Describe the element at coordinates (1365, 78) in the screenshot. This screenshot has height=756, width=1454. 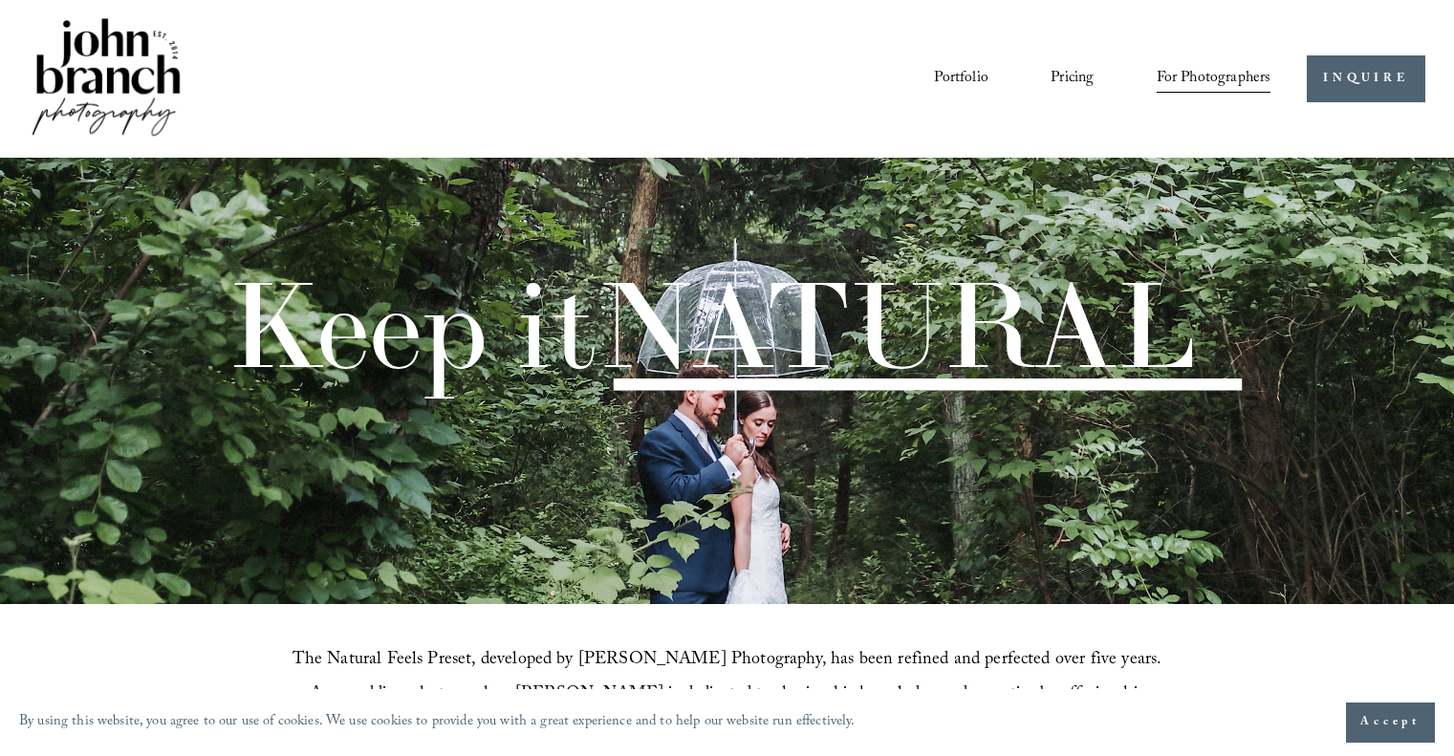
I see `a: INQUIRE` at that location.